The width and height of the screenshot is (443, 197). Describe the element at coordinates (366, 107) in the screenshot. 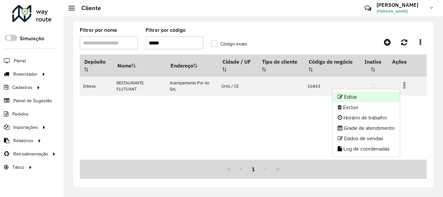

I see `li: Excluir` at that location.